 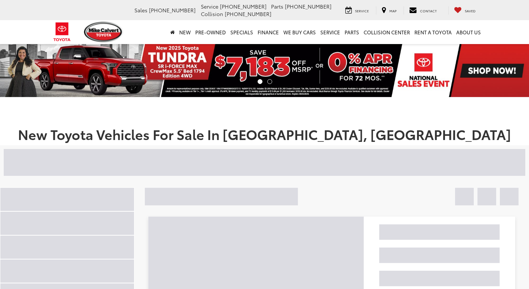 What do you see at coordinates (352, 32) in the screenshot?
I see `a: Parts` at bounding box center [352, 32].